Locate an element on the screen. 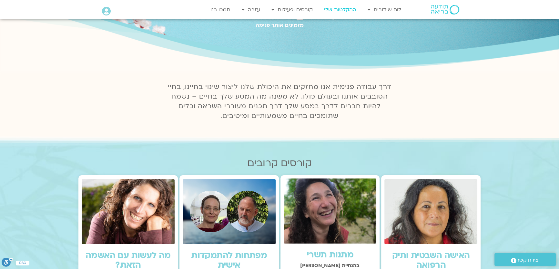 This screenshot has width=559, height=269. img: תודעה בריאה is located at coordinates (445, 10).